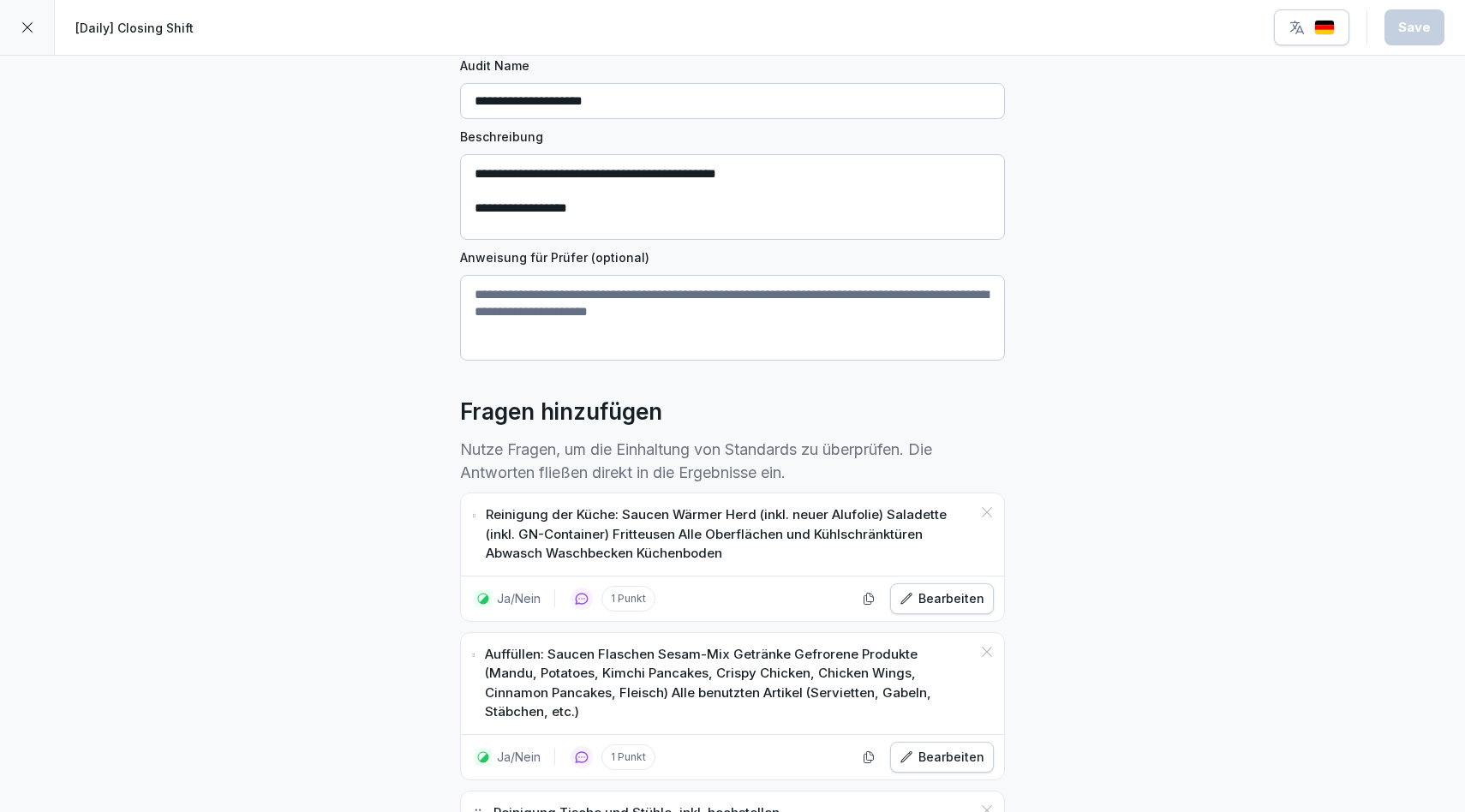  I want to click on label: Beschreibung, so click(732, 136).